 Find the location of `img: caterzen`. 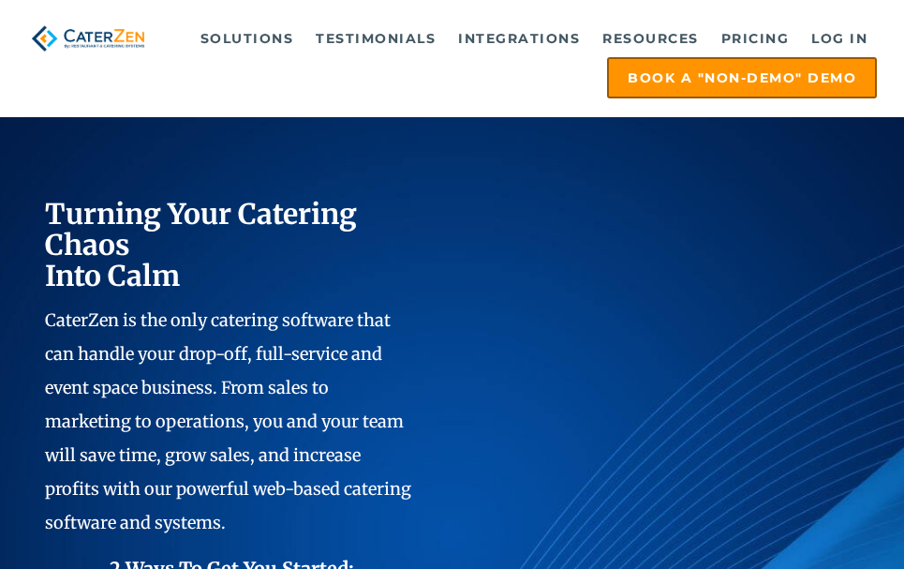

img: caterzen is located at coordinates (88, 38).